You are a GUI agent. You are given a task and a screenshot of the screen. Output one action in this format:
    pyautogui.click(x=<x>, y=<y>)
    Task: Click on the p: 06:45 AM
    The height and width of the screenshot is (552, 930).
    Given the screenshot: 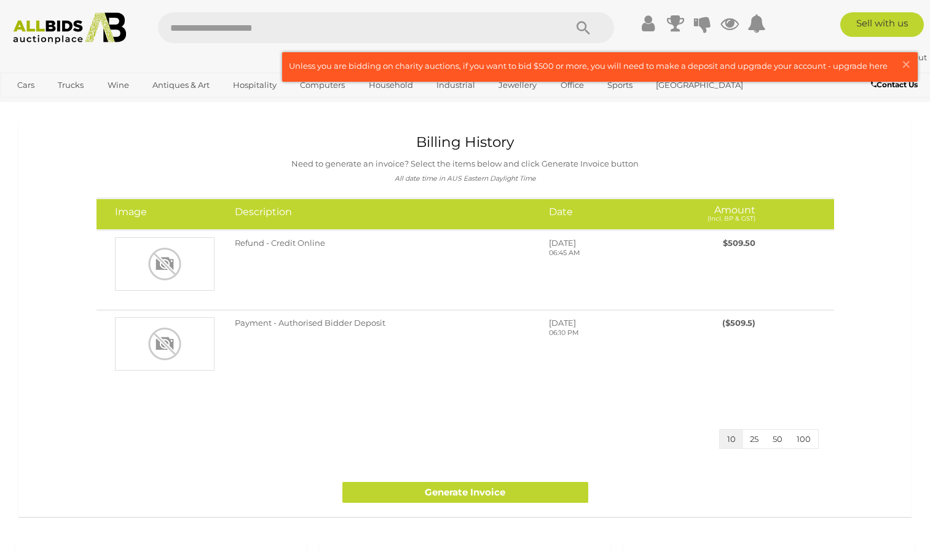 What is the action you would take?
    pyautogui.click(x=606, y=253)
    